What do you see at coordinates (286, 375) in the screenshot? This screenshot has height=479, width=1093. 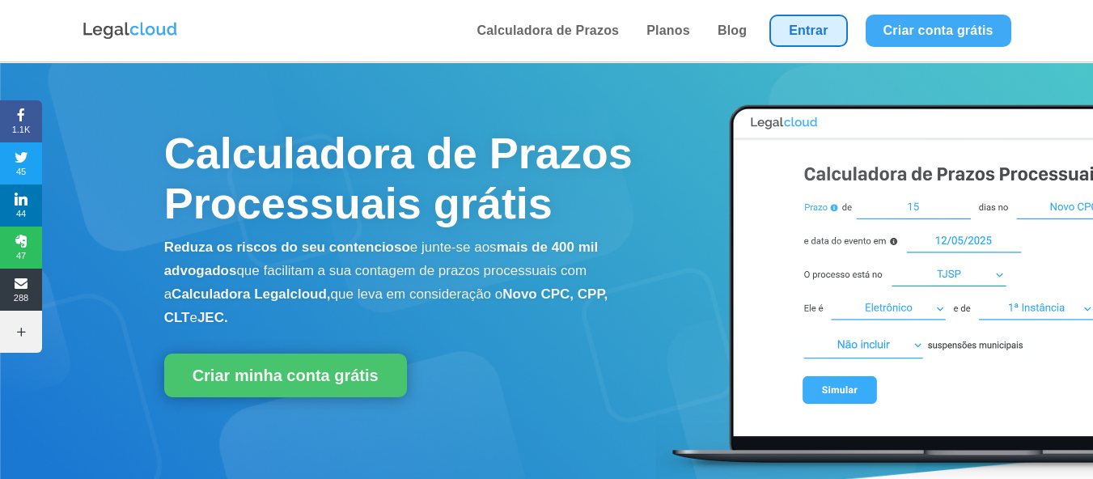 I see `a: Criar minha conta grátis` at bounding box center [286, 375].